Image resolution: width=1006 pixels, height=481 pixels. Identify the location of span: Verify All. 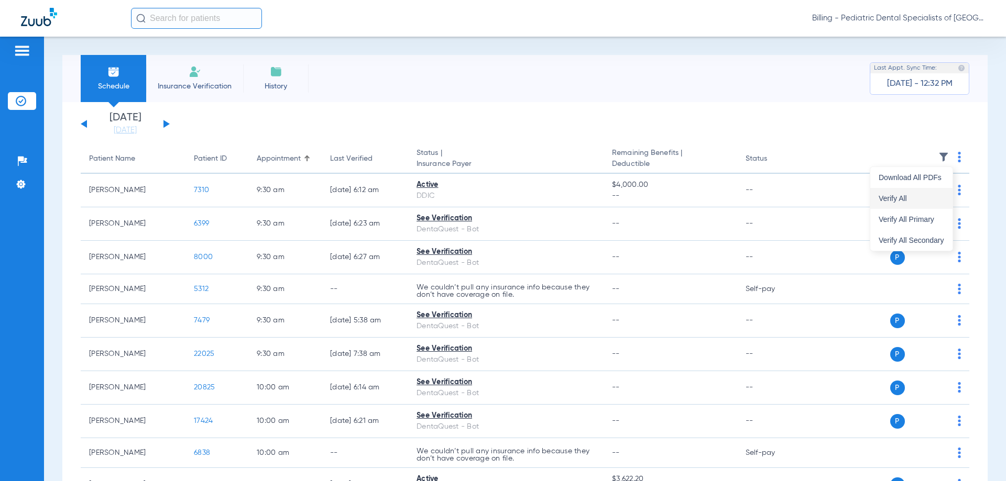
(911, 199).